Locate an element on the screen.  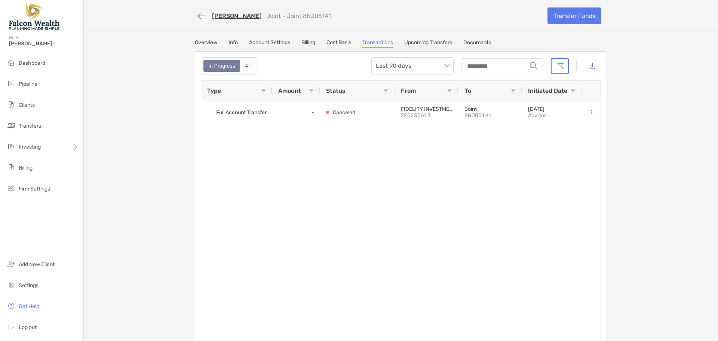
span: Pipeline is located at coordinates (28, 84).